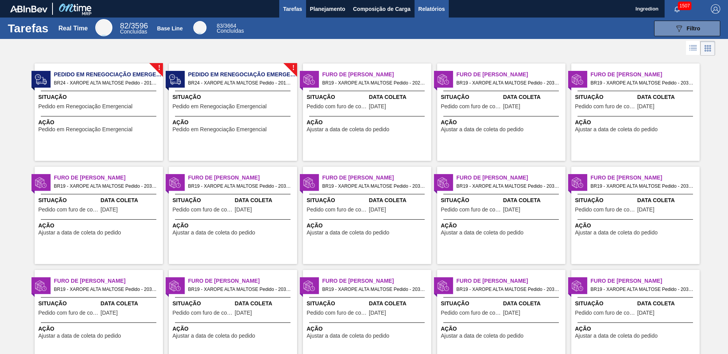 The height and width of the screenshot is (354, 728). What do you see at coordinates (642, 289) in the screenshot?
I see `span: BR19 - XAROPE ALTA MALTOSE Pedido - 2035170` at bounding box center [642, 289].